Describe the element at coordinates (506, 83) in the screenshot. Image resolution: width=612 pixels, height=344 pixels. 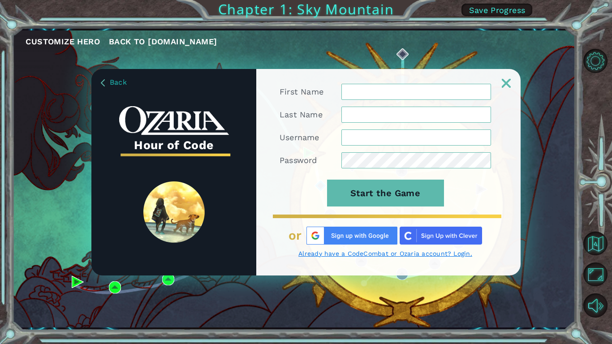
I see `img: ExitButton_Dusk.png` at that location.